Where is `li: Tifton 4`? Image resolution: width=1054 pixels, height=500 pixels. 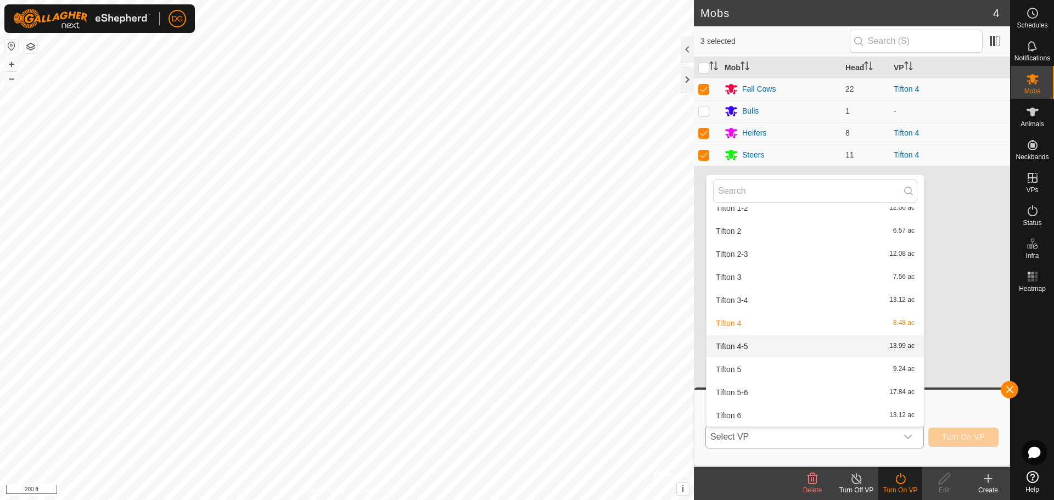
li: Tifton 4 is located at coordinates (815, 323).